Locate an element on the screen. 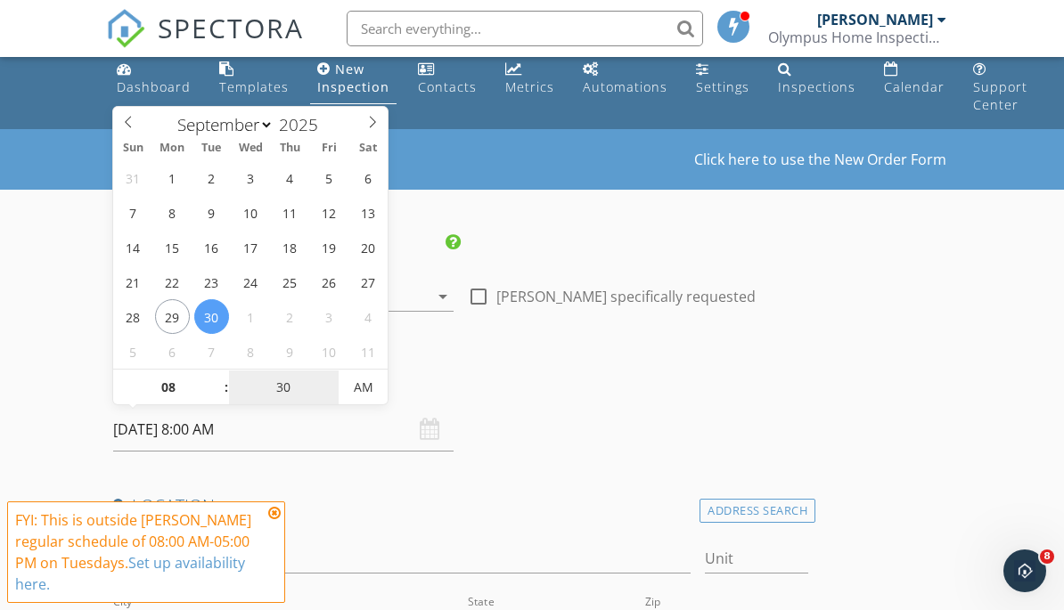 The width and height of the screenshot is (1064, 610). span: September 6, 2025 is located at coordinates (368, 177).